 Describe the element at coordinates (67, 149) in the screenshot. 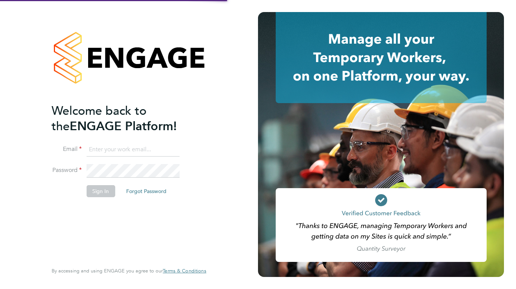

I see `label: Email` at that location.